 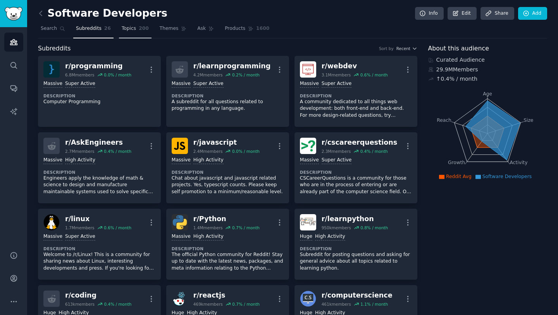 I want to click on a: Share, so click(x=497, y=14).